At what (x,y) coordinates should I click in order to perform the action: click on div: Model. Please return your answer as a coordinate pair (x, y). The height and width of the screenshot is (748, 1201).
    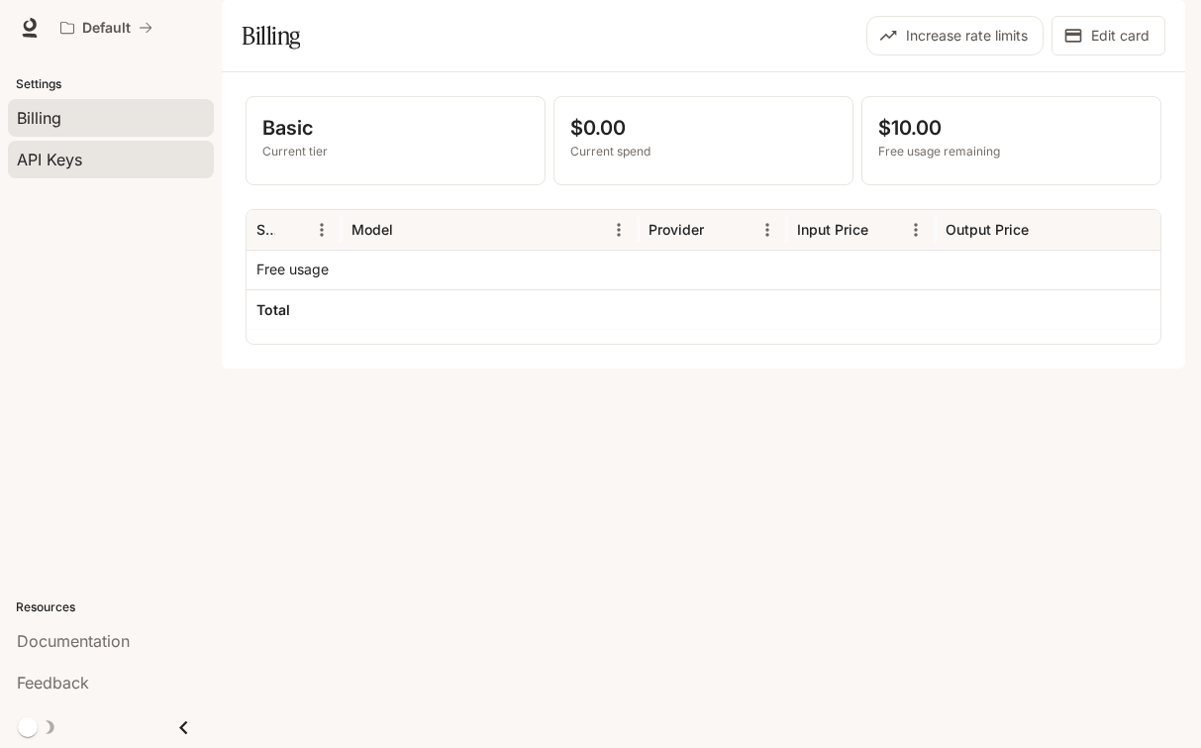
    Looking at the image, I should click on (372, 229).